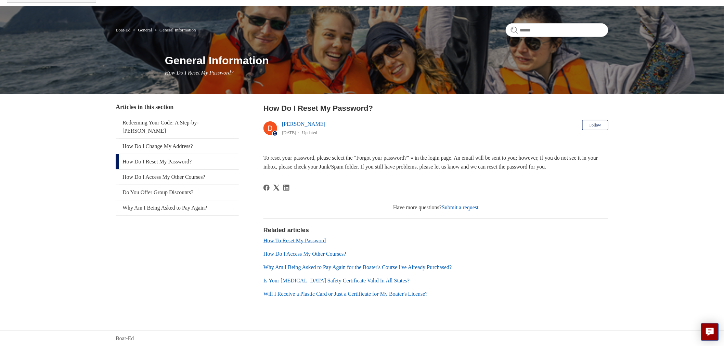 The height and width of the screenshot is (346, 724). I want to click on li: General, so click(142, 30).